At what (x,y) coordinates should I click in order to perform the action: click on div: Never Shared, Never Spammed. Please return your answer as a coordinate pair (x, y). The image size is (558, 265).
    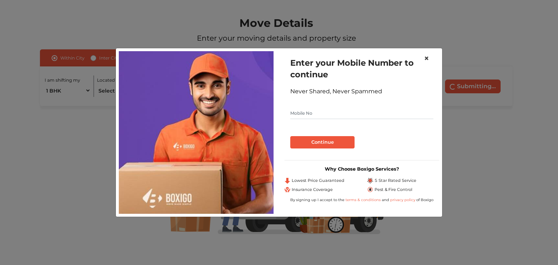
    Looking at the image, I should click on (362, 92).